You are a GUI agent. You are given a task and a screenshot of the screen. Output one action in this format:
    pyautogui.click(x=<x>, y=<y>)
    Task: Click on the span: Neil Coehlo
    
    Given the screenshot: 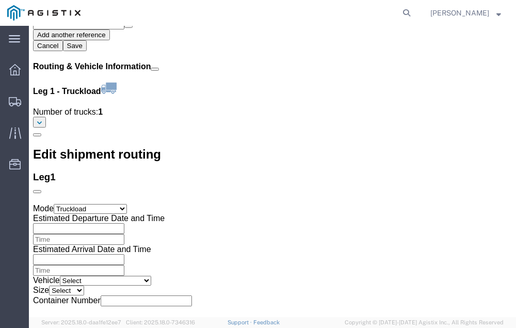 What is the action you would take?
    pyautogui.click(x=460, y=13)
    